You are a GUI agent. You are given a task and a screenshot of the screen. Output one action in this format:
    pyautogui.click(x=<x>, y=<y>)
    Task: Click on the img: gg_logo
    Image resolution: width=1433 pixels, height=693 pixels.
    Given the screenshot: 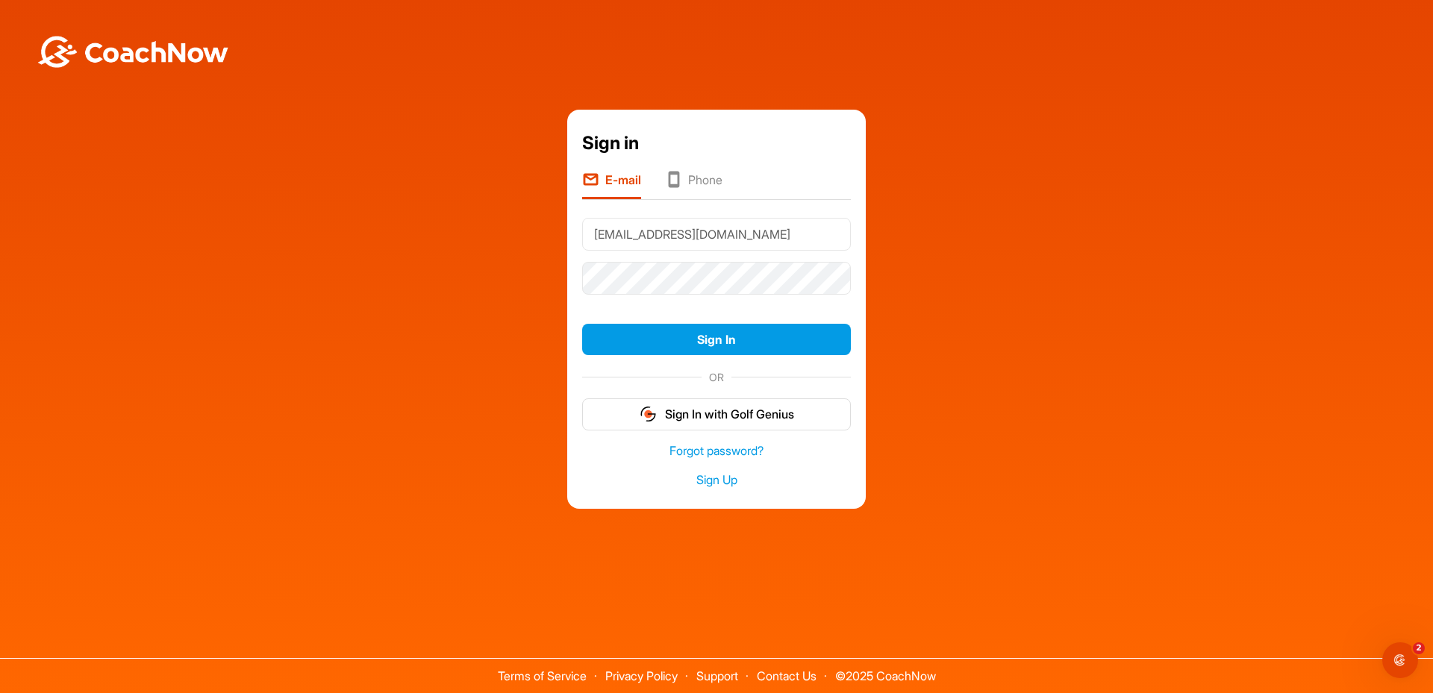 What is the action you would take?
    pyautogui.click(x=648, y=414)
    